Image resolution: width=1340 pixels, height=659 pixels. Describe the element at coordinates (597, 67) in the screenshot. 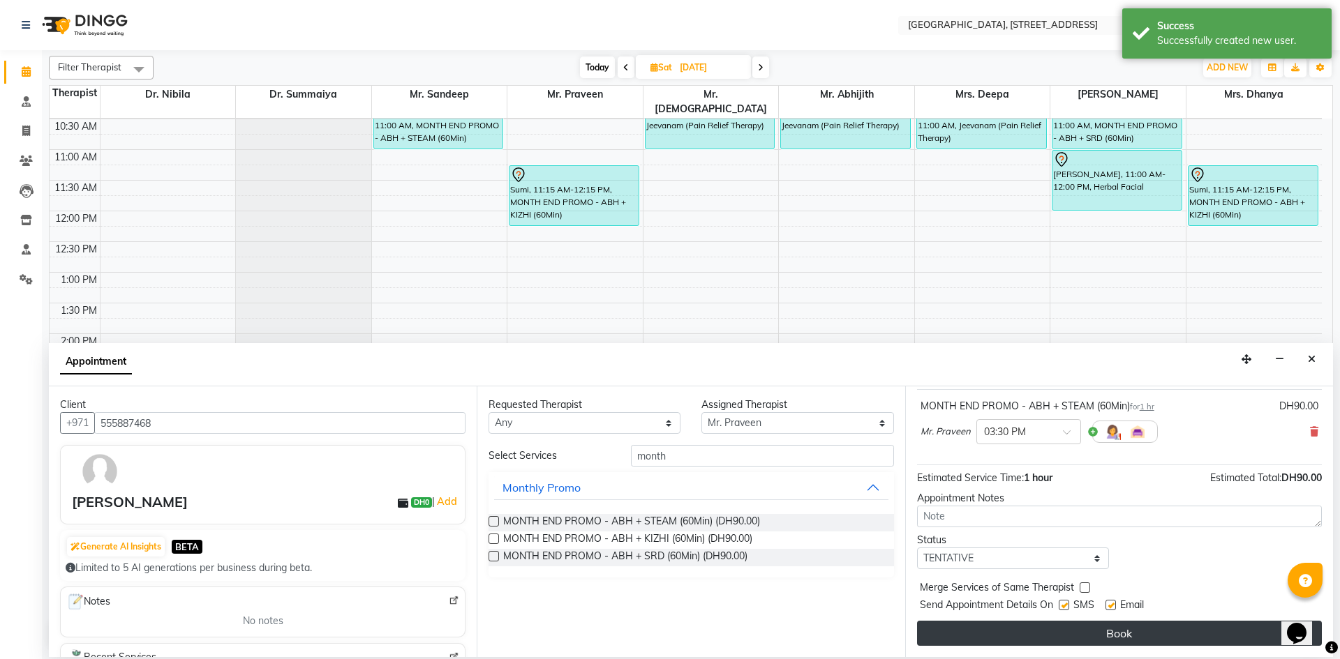

I see `span: Today` at that location.